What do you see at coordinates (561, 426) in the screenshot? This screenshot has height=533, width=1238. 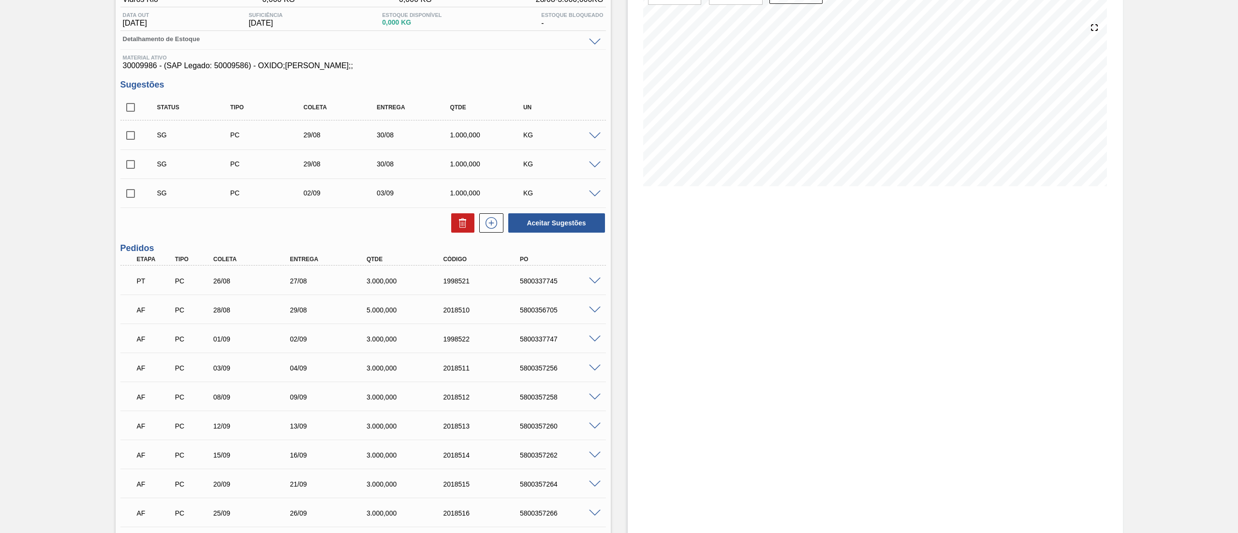 I see `div: 5800357260` at bounding box center [561, 426].